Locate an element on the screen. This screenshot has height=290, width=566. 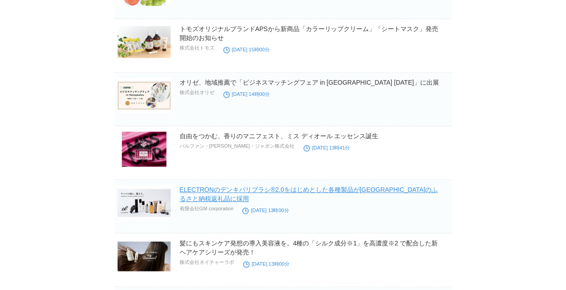
p: 株式会社ネイチャーラボ is located at coordinates (207, 262).